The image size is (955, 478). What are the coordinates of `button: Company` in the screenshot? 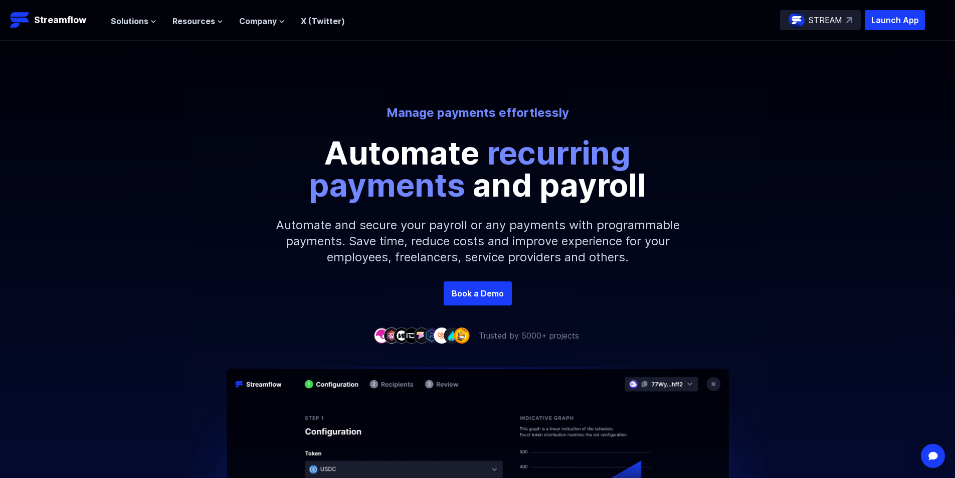 It's located at (262, 21).